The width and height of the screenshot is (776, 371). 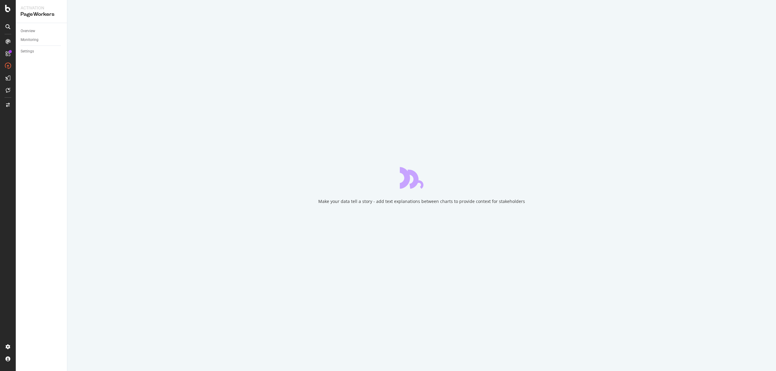 I want to click on div: Settings, so click(x=27, y=51).